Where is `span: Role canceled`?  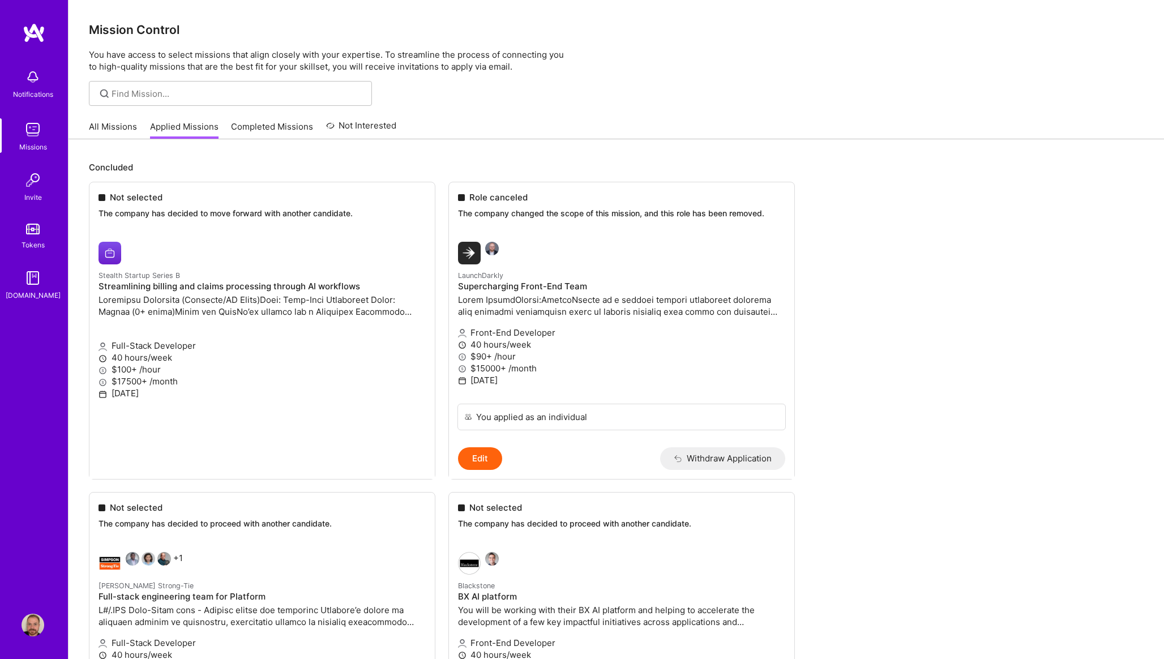 span: Role canceled is located at coordinates (498, 197).